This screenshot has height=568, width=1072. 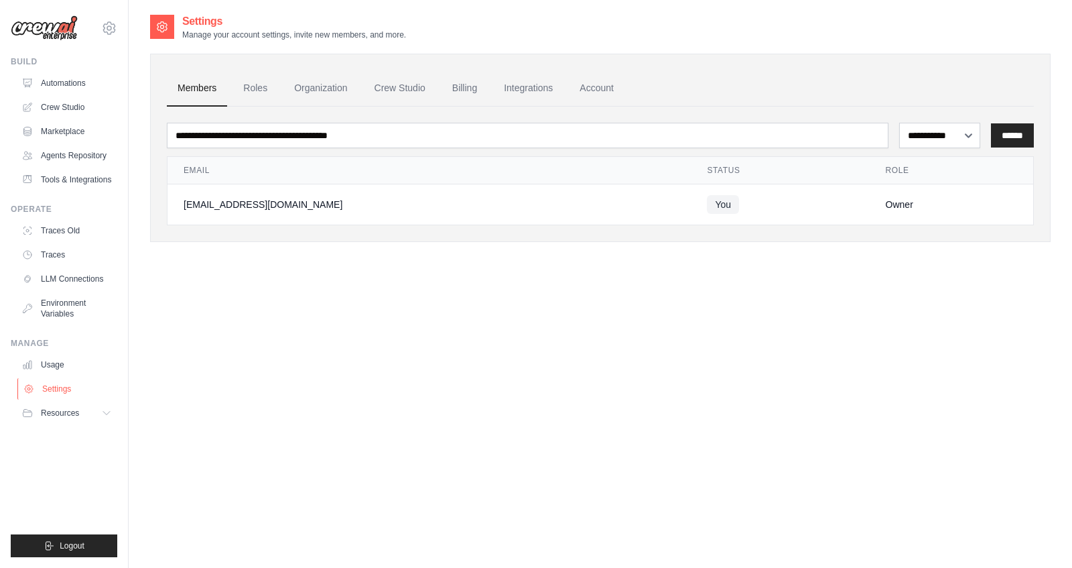 I want to click on div: Build, so click(x=64, y=62).